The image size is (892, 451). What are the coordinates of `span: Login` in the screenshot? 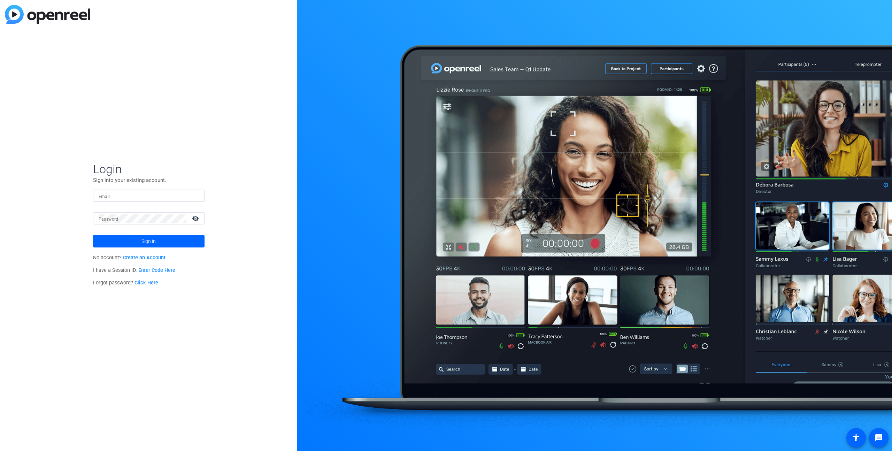 It's located at (149, 169).